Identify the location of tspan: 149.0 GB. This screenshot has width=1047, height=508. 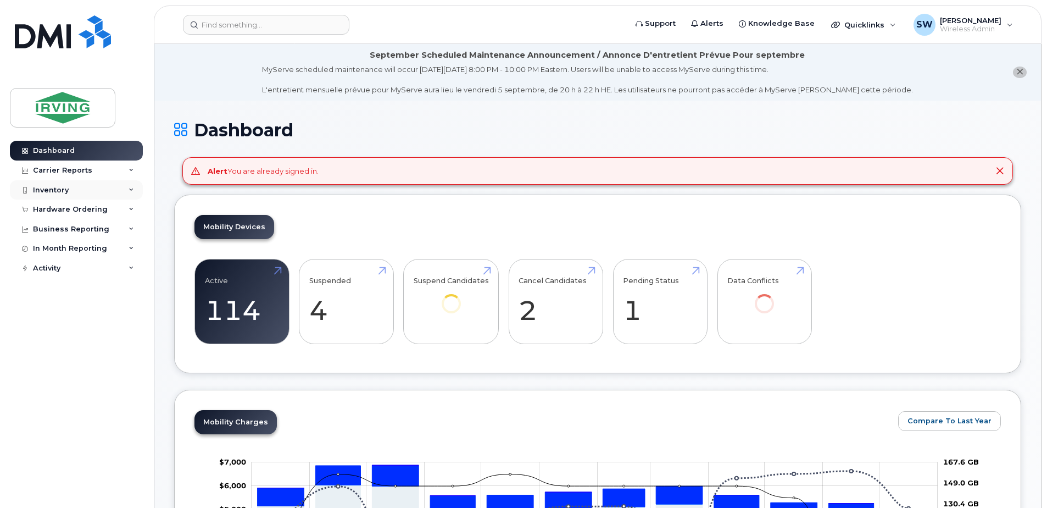
(961, 482).